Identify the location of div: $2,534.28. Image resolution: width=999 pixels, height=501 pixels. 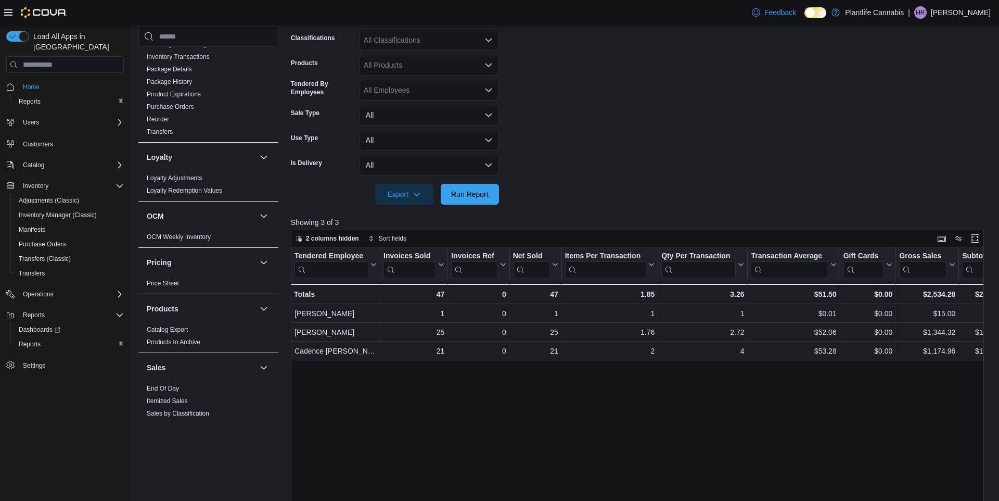
(928, 294).